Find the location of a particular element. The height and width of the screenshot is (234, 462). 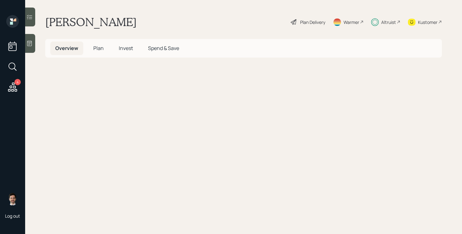

img: jonah-coleman-headshot.png is located at coordinates (13, 199).